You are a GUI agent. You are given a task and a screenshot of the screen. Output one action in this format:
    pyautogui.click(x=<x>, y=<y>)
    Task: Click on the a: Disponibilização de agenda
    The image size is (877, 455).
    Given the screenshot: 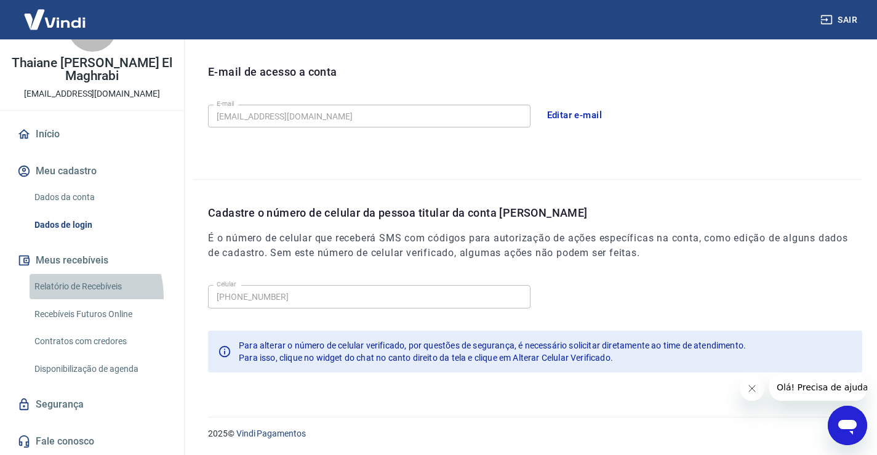 What is the action you would take?
    pyautogui.click(x=99, y=369)
    